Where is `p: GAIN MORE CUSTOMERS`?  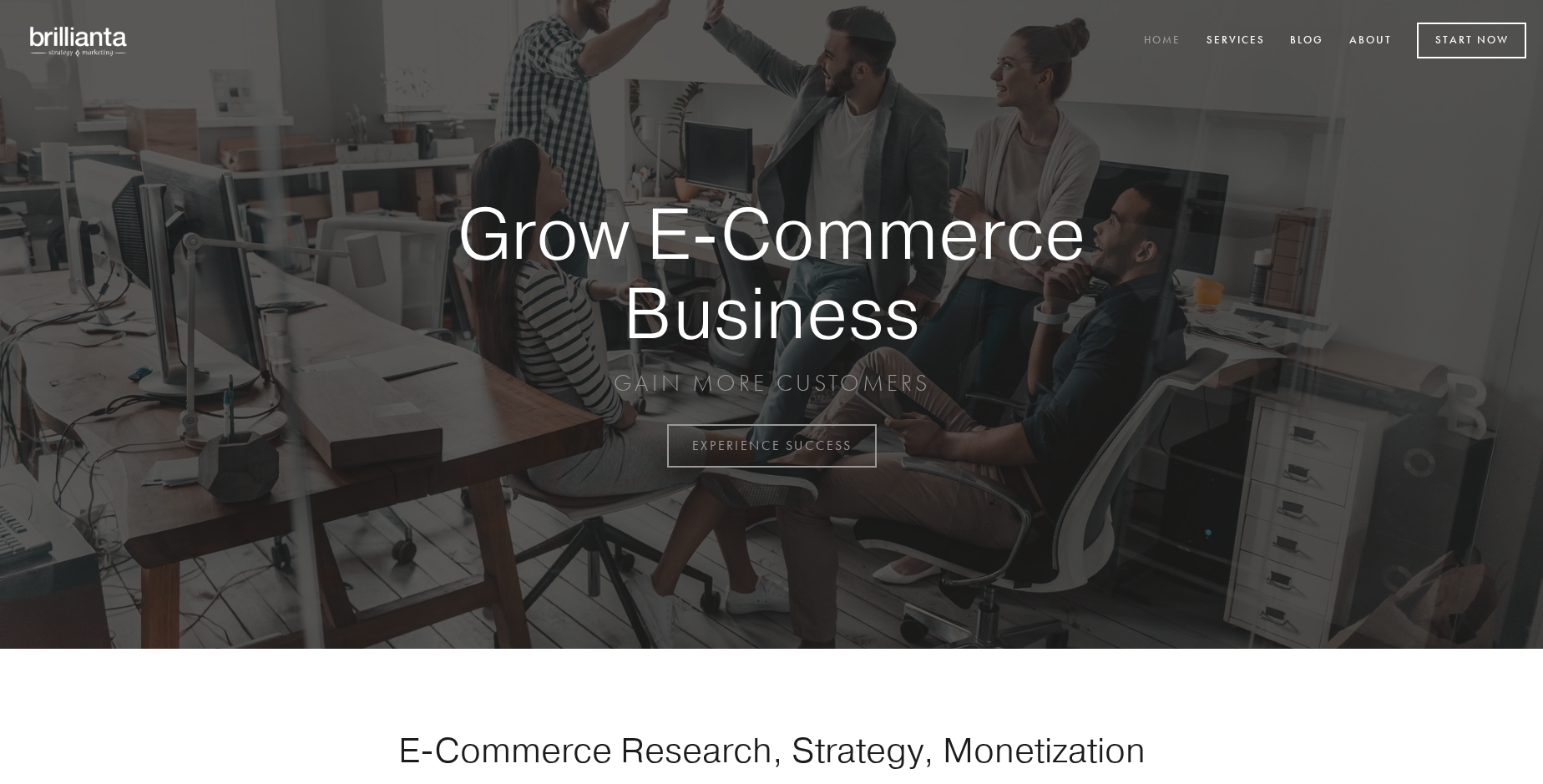 p: GAIN MORE CUSTOMERS is located at coordinates (772, 383).